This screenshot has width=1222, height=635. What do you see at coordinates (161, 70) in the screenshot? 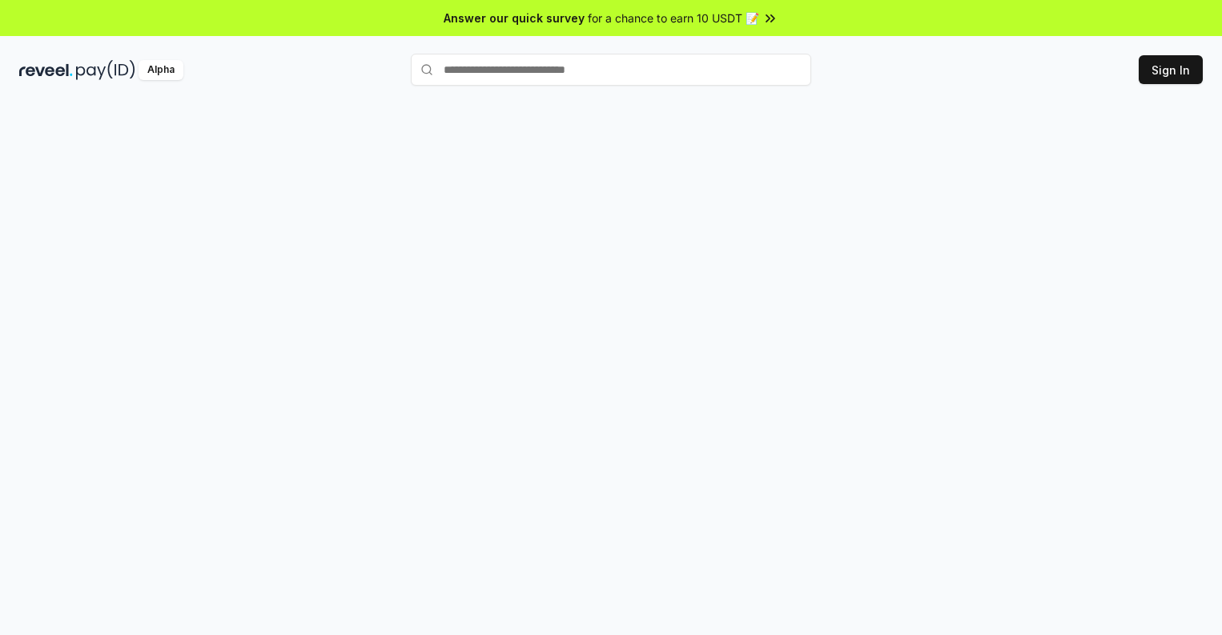
I see `div: Alpha` at bounding box center [161, 70].